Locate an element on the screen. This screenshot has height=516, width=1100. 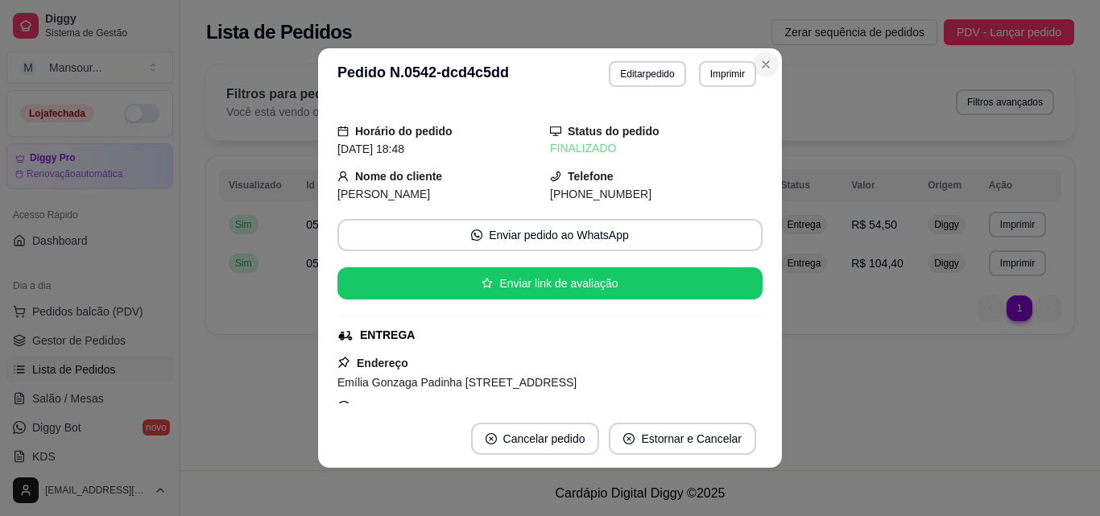
span: desktop is located at coordinates (556, 131).